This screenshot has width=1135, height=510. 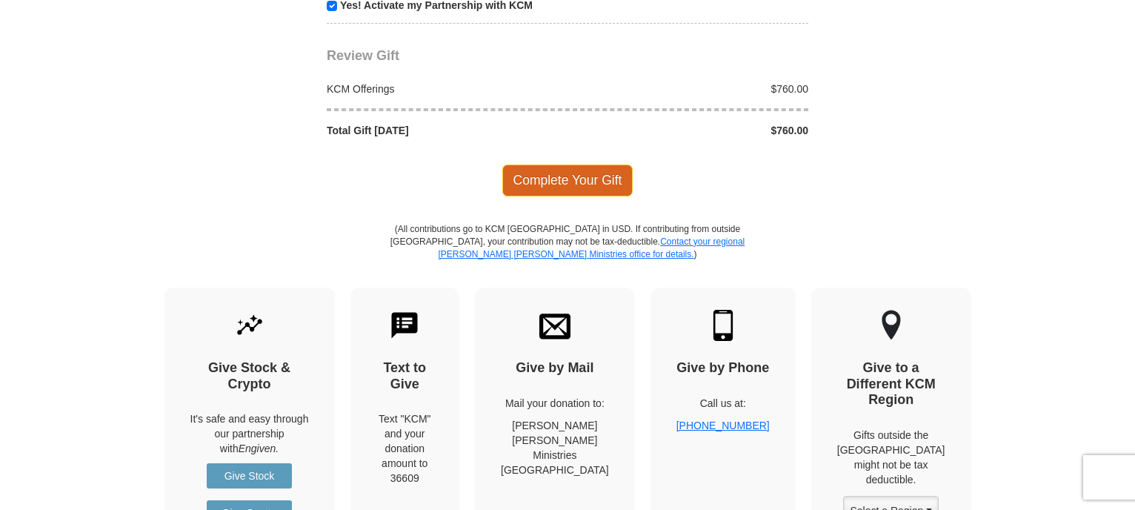 What do you see at coordinates (723, 403) in the screenshot?
I see `p: Call us at:` at bounding box center [723, 403].